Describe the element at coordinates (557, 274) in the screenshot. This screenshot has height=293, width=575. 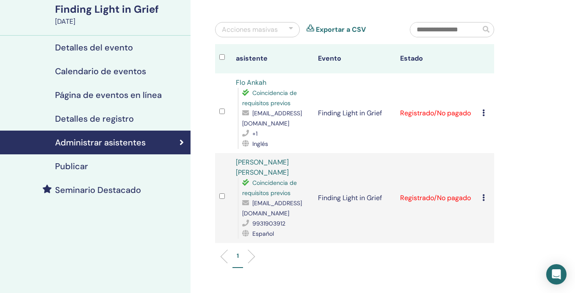
I see `div: Open Intercom Messenger` at that location.